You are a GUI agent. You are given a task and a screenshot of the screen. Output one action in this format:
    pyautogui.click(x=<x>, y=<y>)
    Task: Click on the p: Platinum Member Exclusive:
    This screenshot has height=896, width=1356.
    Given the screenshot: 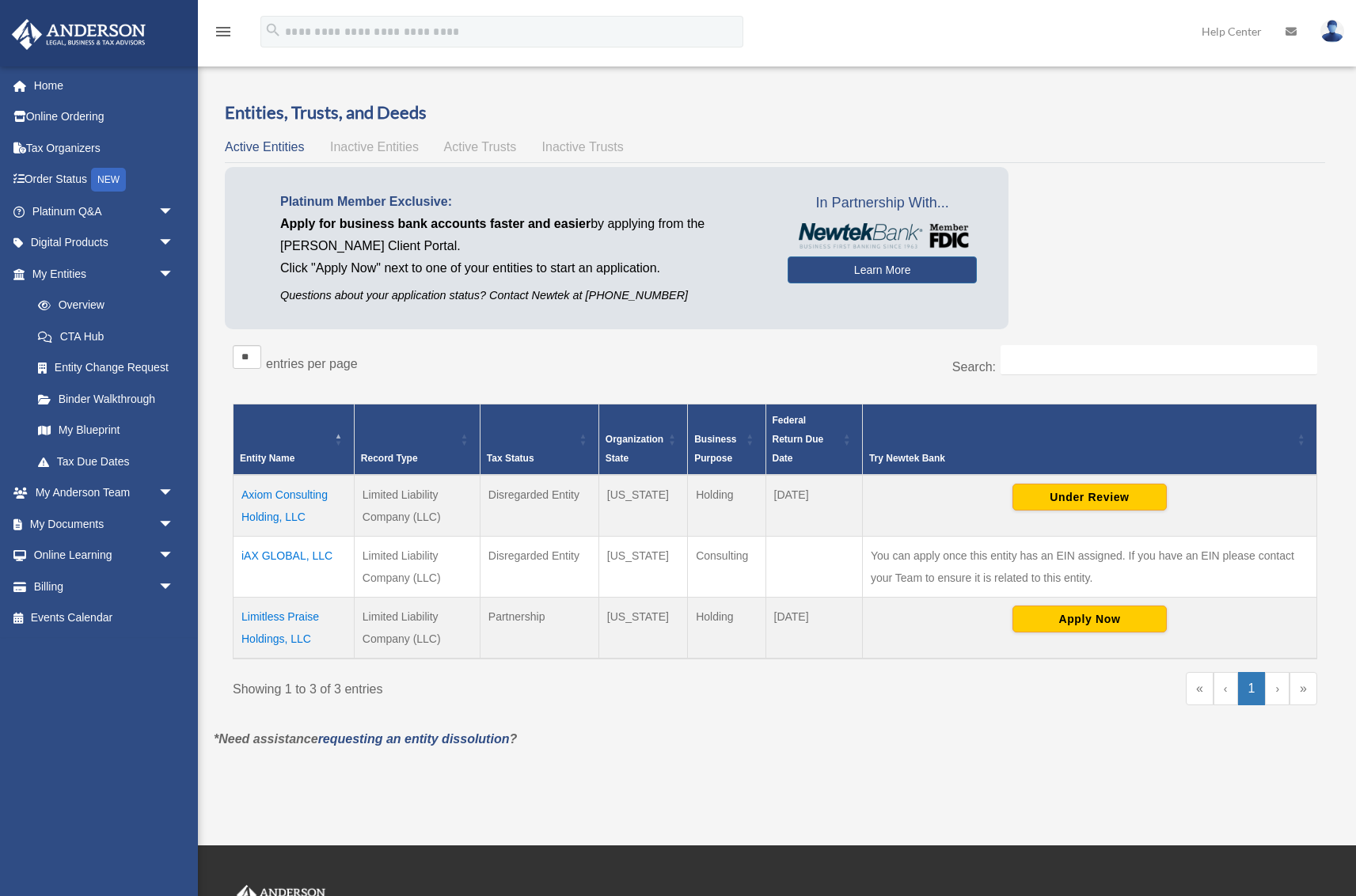 What is the action you would take?
    pyautogui.click(x=522, y=202)
    